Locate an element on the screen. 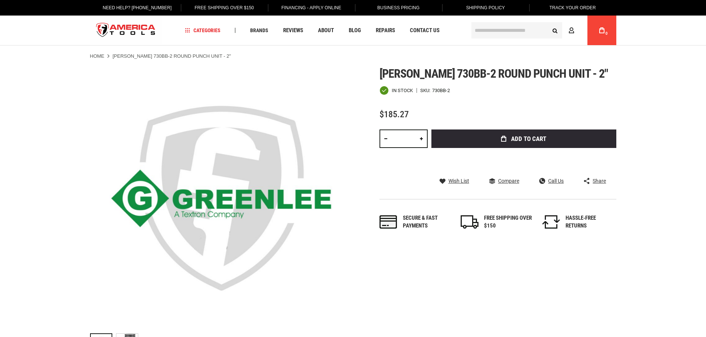 The width and height of the screenshot is (706, 337). span: $185.27 is located at coordinates (394, 114).